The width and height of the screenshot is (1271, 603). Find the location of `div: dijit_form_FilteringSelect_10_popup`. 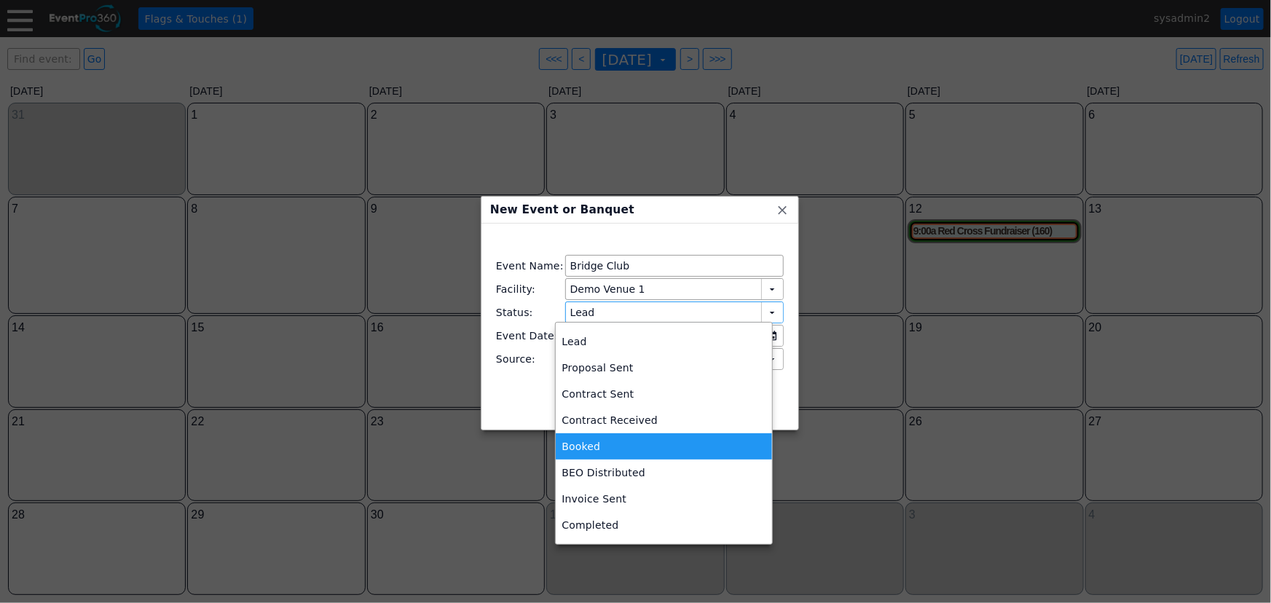

div: dijit_form_FilteringSelect_10_popup is located at coordinates (664, 433).